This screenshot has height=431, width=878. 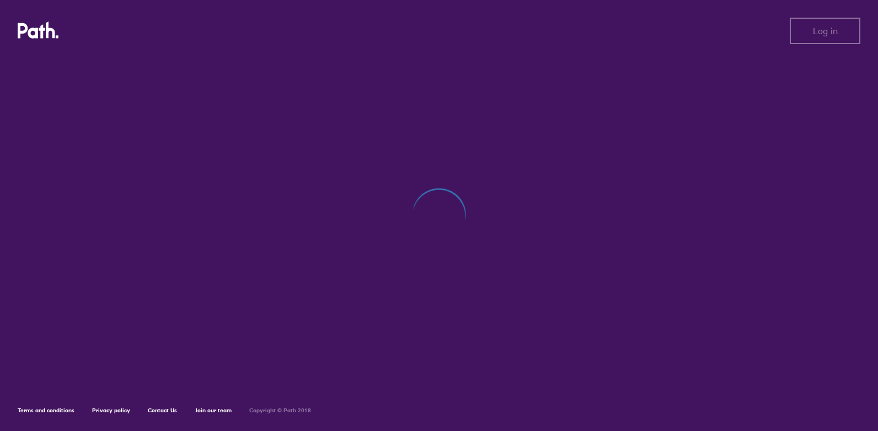 What do you see at coordinates (825, 31) in the screenshot?
I see `span: Log in` at bounding box center [825, 31].